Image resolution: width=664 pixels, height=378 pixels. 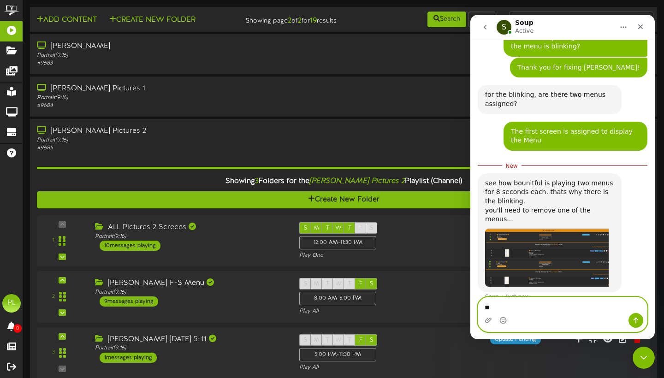 What do you see at coordinates (160, 148) in the screenshot?
I see `div: # 9685` at bounding box center [160, 148].